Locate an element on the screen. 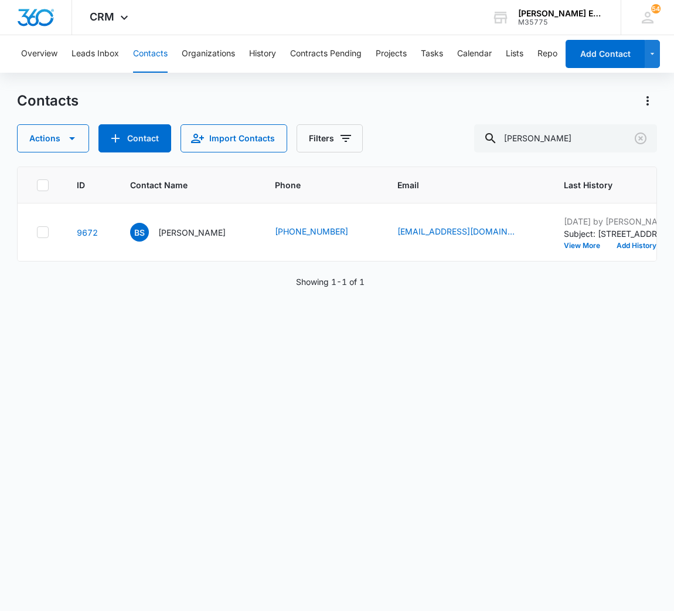 The width and height of the screenshot is (674, 611). span: Contact Name is located at coordinates (180, 185).